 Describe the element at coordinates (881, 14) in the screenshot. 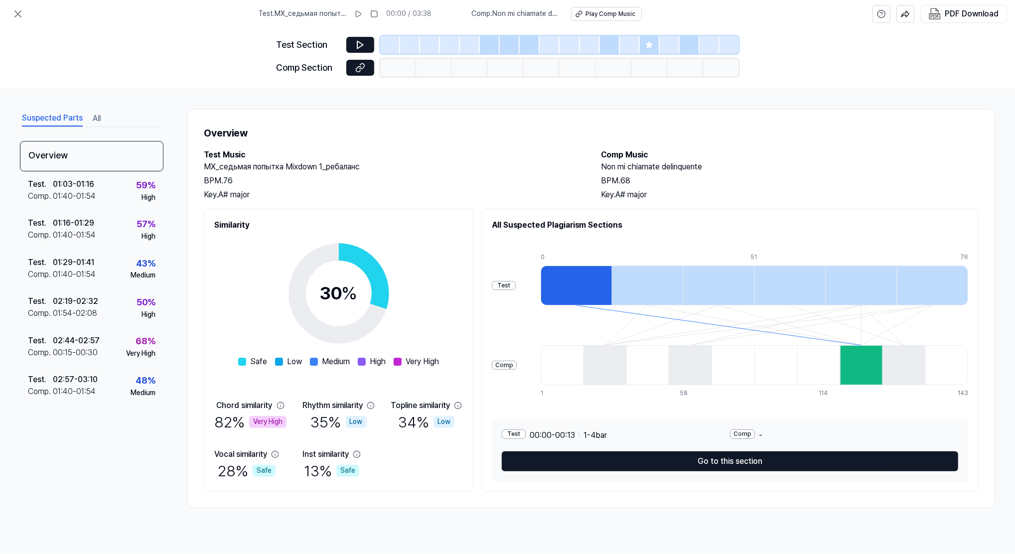

I see `button: help` at that location.